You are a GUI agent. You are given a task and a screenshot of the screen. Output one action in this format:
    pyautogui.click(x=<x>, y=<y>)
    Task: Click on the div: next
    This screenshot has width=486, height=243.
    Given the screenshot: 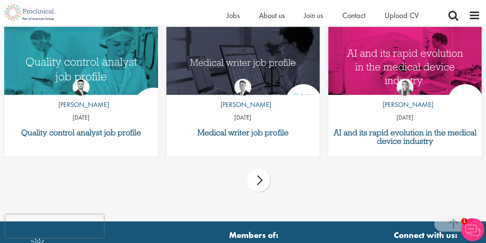 What is the action you would take?
    pyautogui.click(x=258, y=180)
    